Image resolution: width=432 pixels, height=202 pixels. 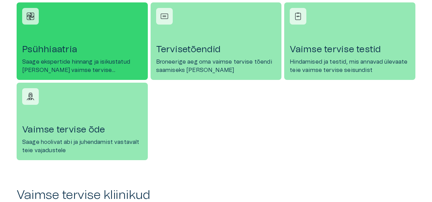 I want to click on h4: Vaimse tervise testid, so click(x=350, y=50).